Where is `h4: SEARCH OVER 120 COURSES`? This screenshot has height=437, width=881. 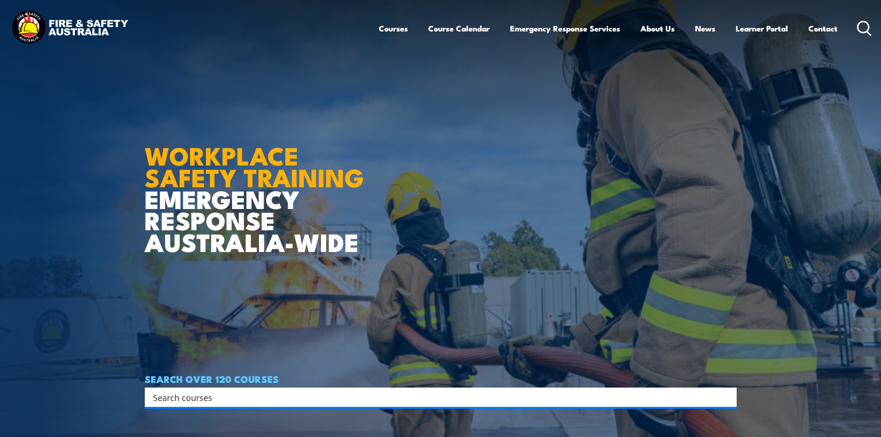 h4: SEARCH OVER 120 COURSES is located at coordinates (441, 379).